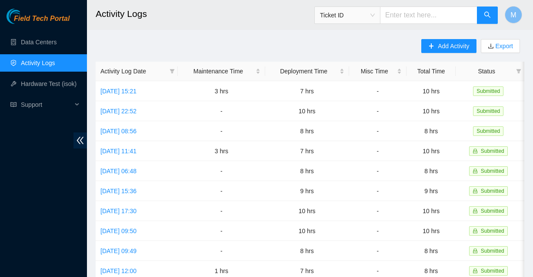  I want to click on span: download, so click(491, 47).